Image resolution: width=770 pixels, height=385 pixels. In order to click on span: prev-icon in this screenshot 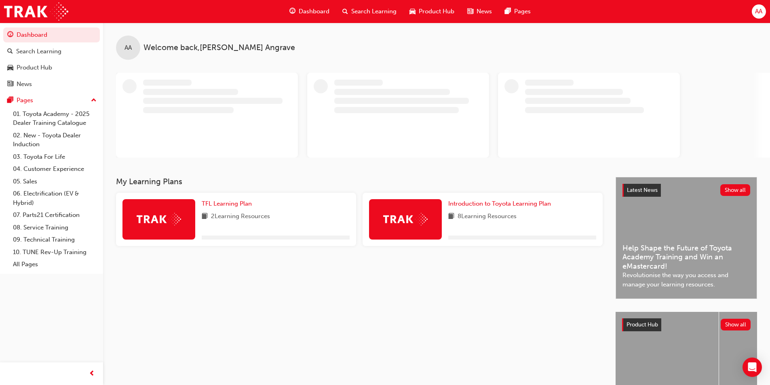, I will do `click(92, 374)`.